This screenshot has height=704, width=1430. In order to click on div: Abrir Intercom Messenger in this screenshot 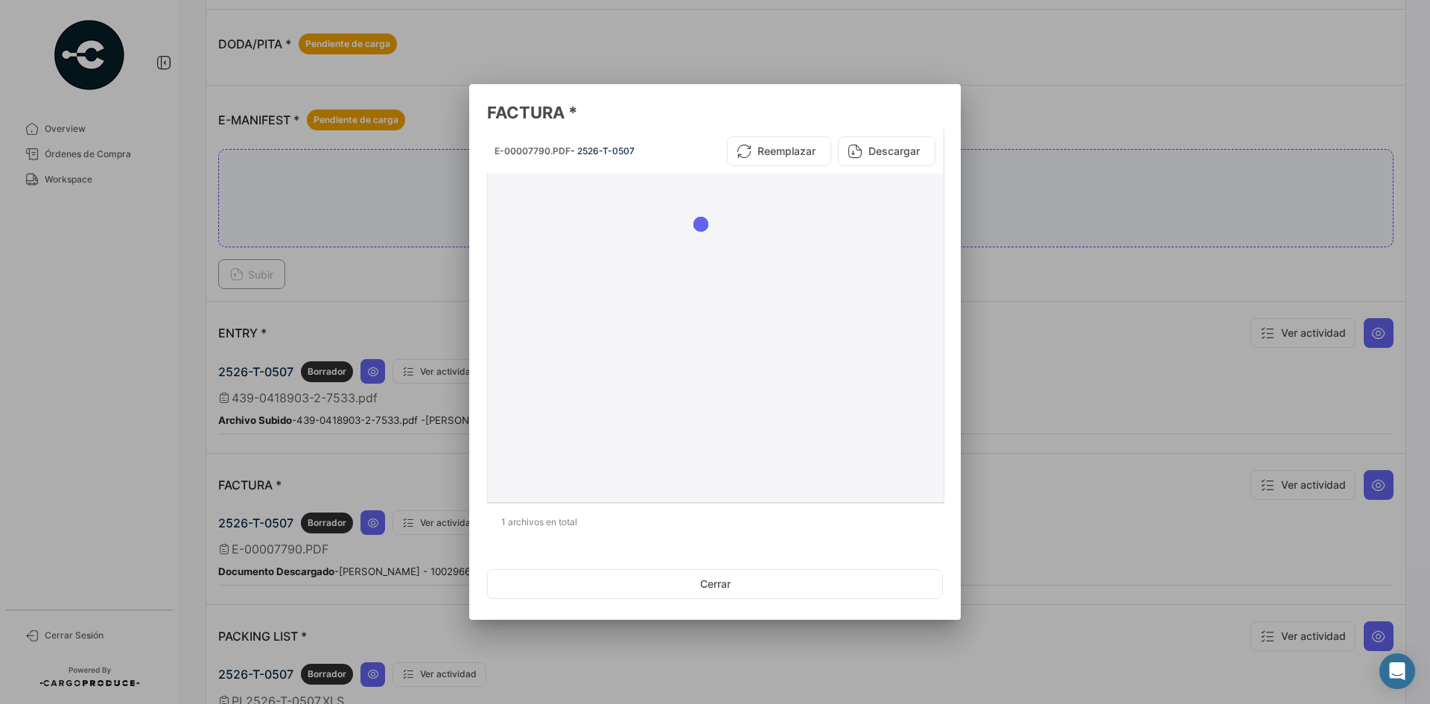, I will do `click(1397, 671)`.